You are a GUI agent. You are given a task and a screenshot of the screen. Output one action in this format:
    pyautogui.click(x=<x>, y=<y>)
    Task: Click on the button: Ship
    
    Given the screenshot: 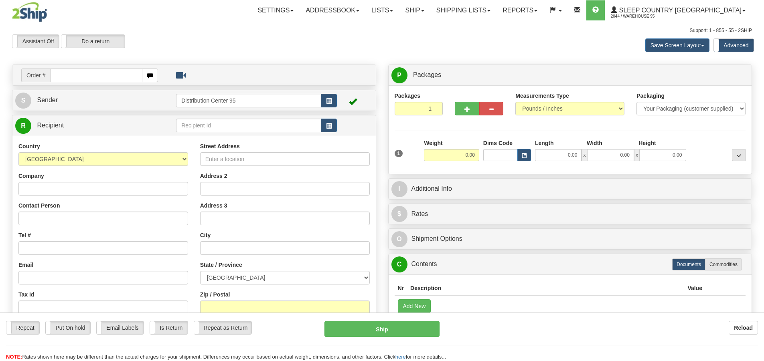 What is the action you would take?
    pyautogui.click(x=382, y=329)
    